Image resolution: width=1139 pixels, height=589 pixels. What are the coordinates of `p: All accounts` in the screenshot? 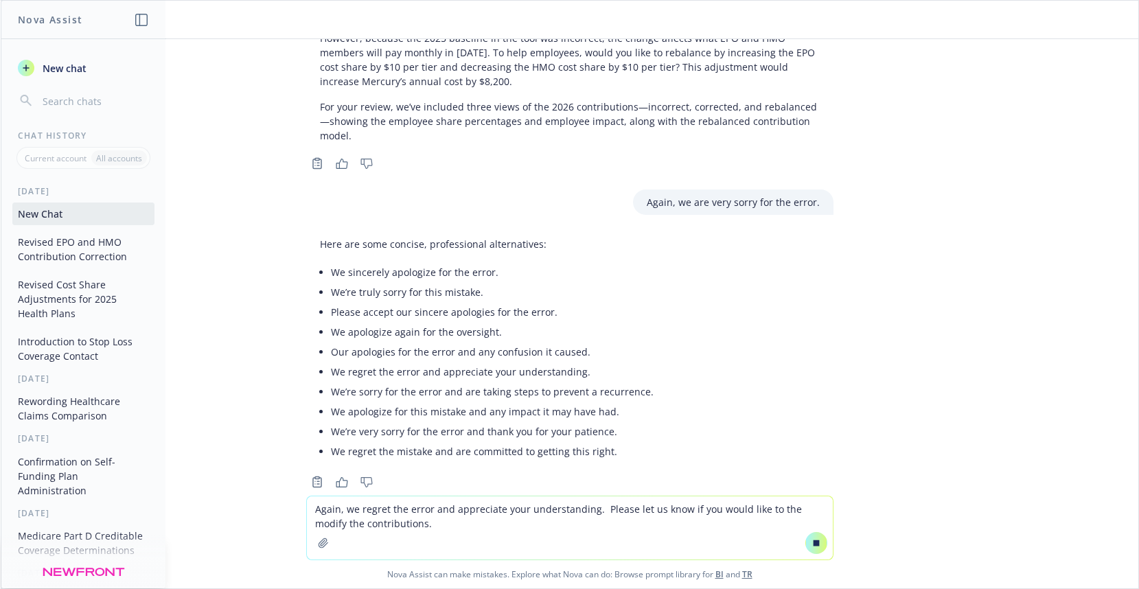 It's located at (119, 158).